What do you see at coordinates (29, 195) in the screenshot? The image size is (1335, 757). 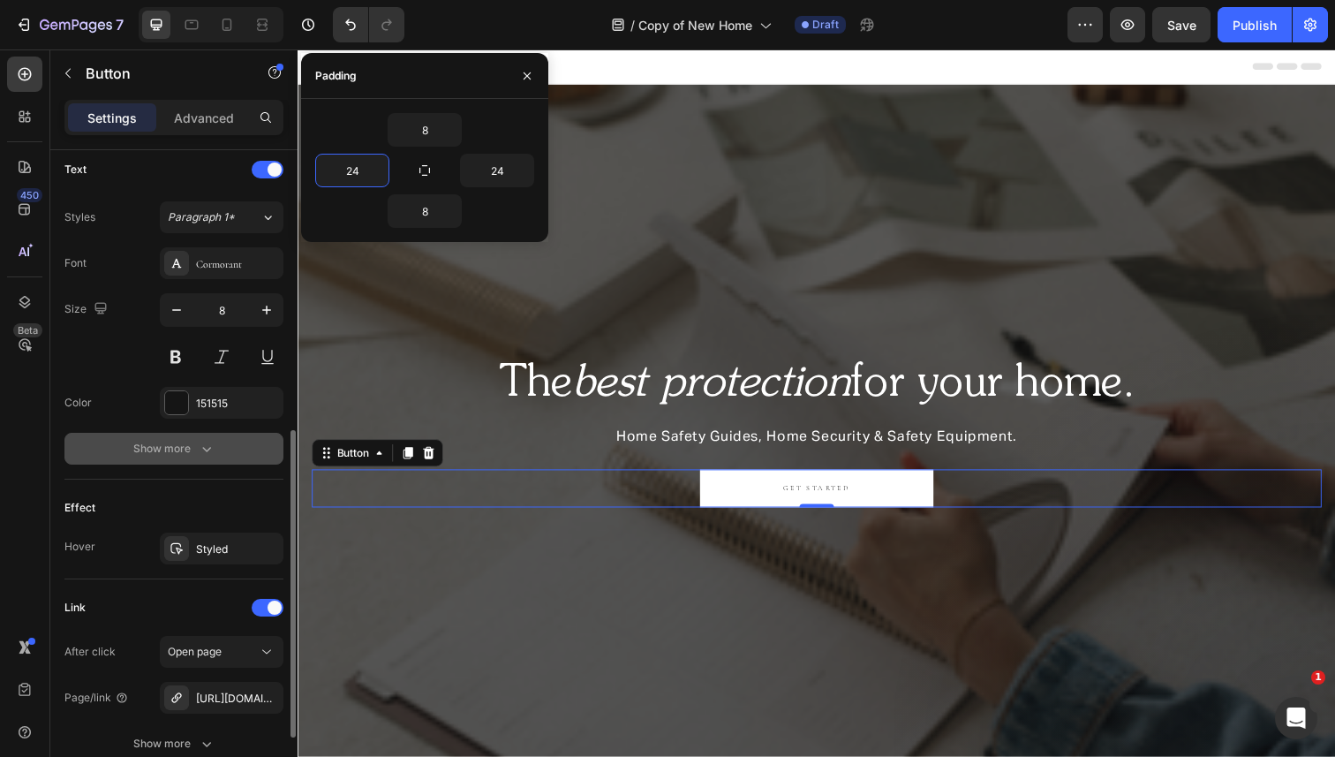 I see `div: 450` at bounding box center [29, 195].